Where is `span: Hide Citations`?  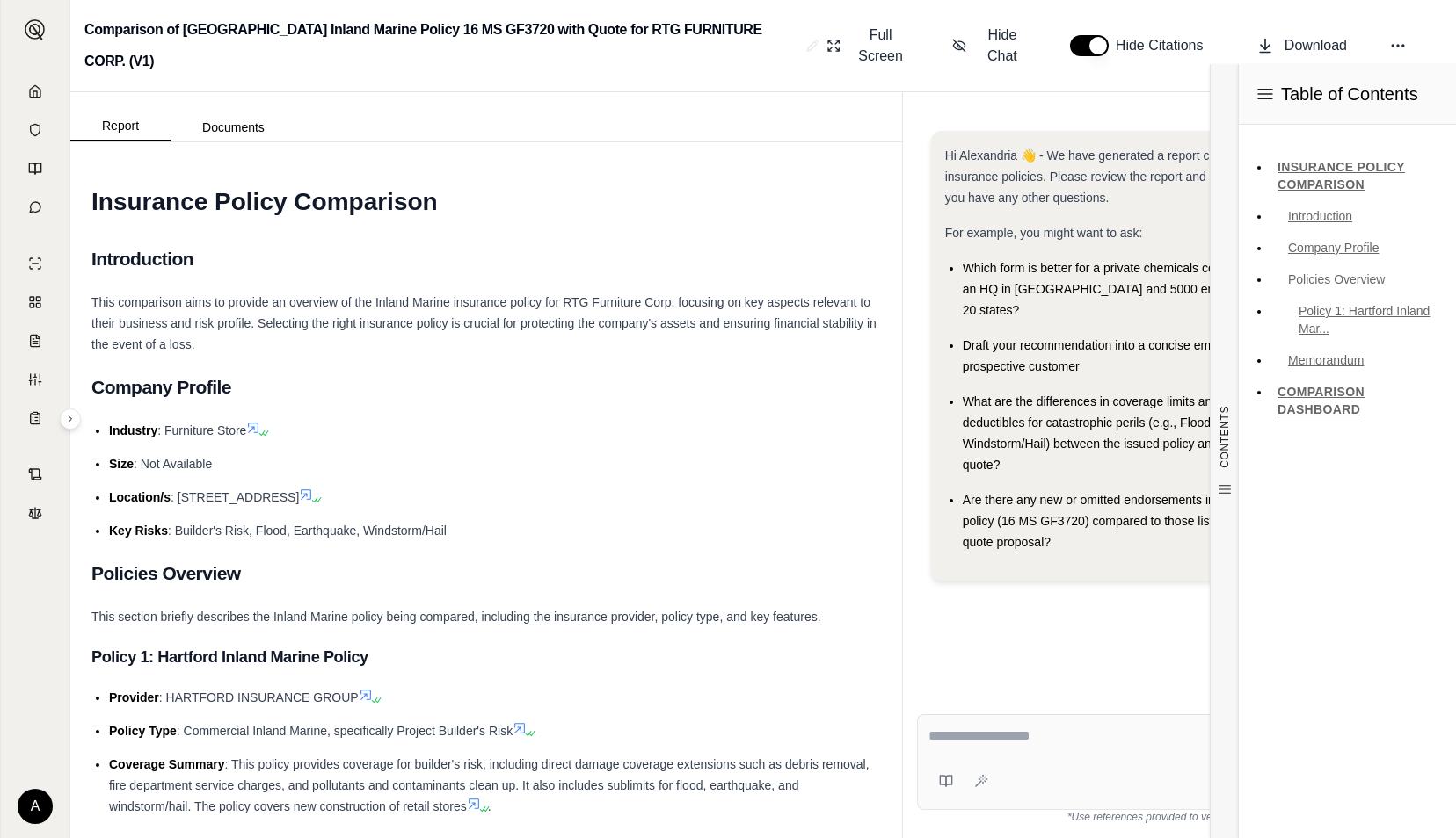
span: Hide Citations is located at coordinates (1165, 45).